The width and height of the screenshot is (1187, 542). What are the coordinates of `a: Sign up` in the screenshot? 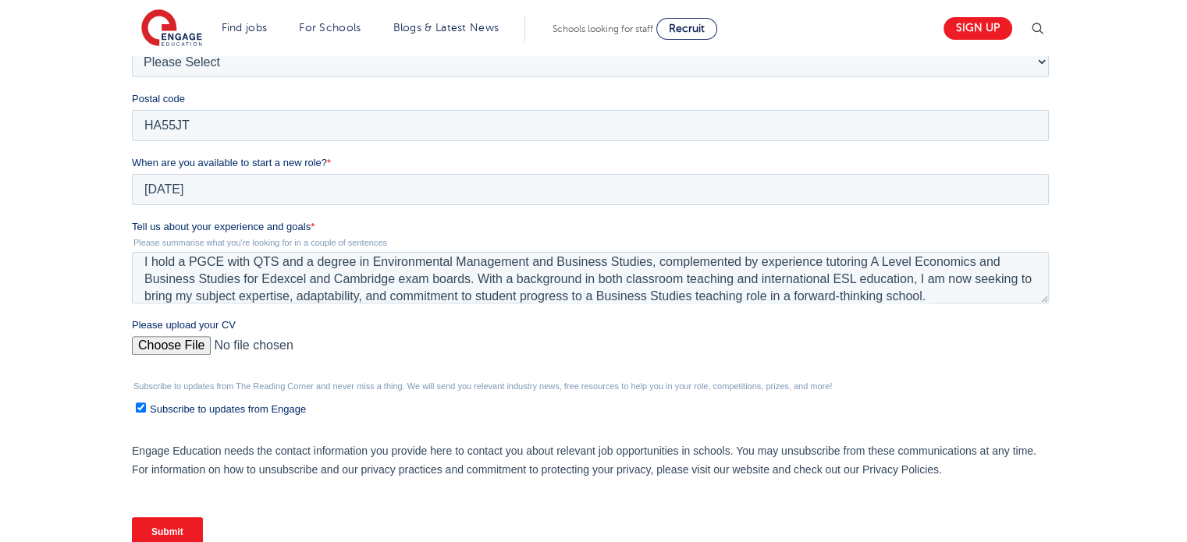 It's located at (978, 28).